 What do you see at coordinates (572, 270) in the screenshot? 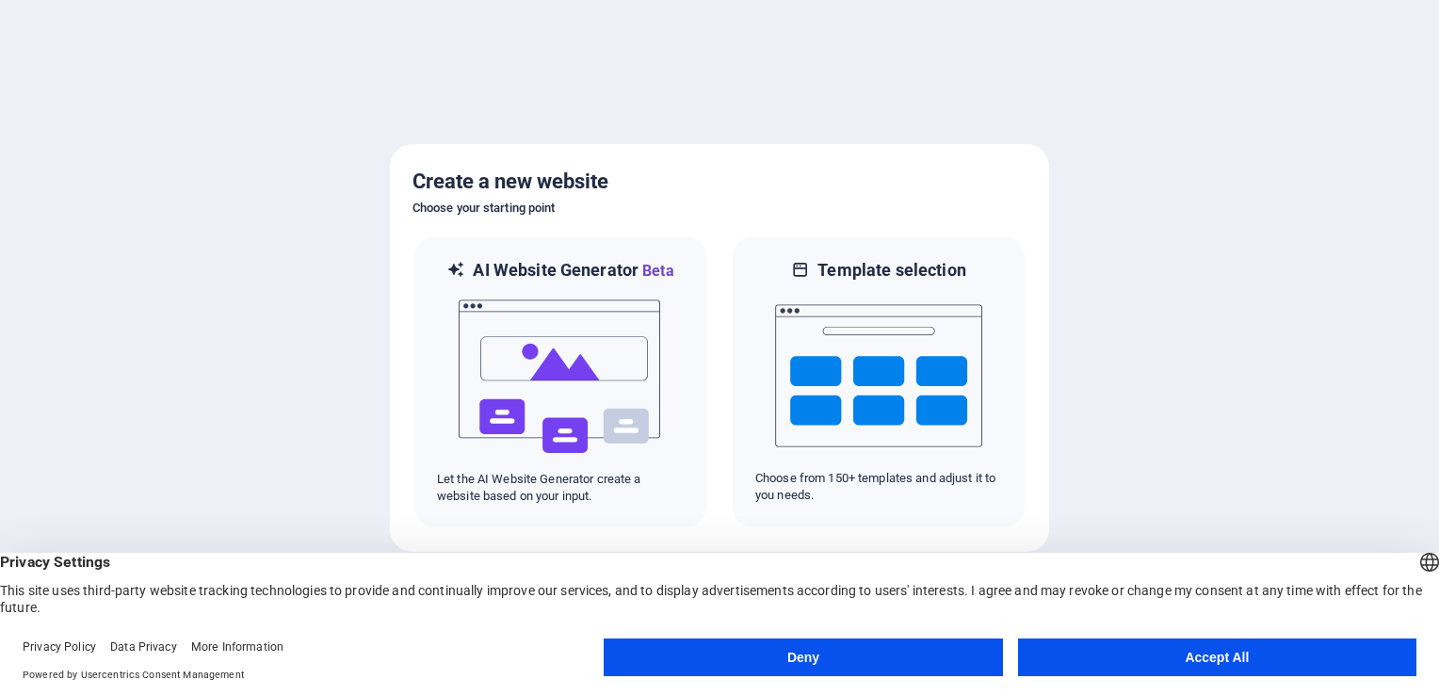
I see `h6: AI Website Generator` at bounding box center [572, 270].